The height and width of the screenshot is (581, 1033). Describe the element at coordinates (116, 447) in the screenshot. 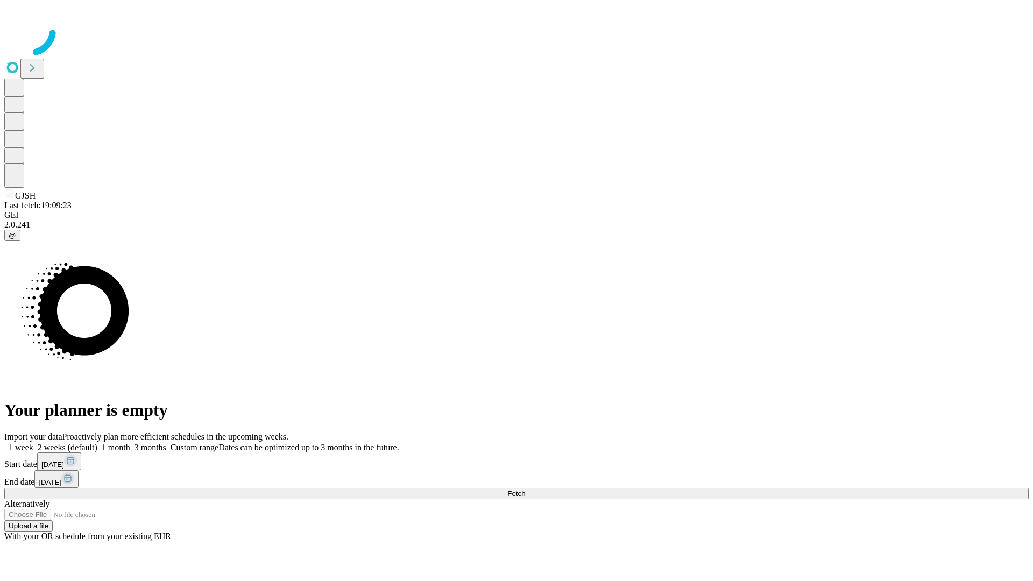

I see `span: 1 month` at that location.